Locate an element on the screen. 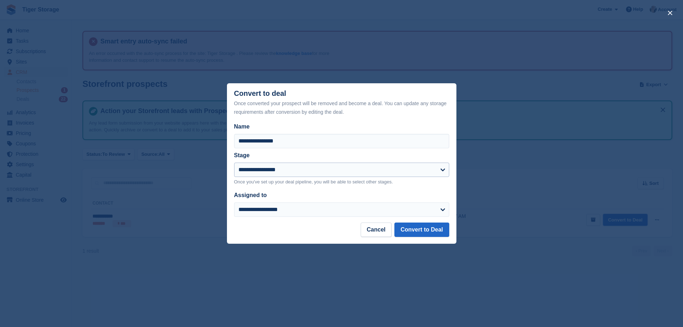  div: Once converted your prospect will be removed and become a deal. You can update any storage requir... is located at coordinates (342, 108).